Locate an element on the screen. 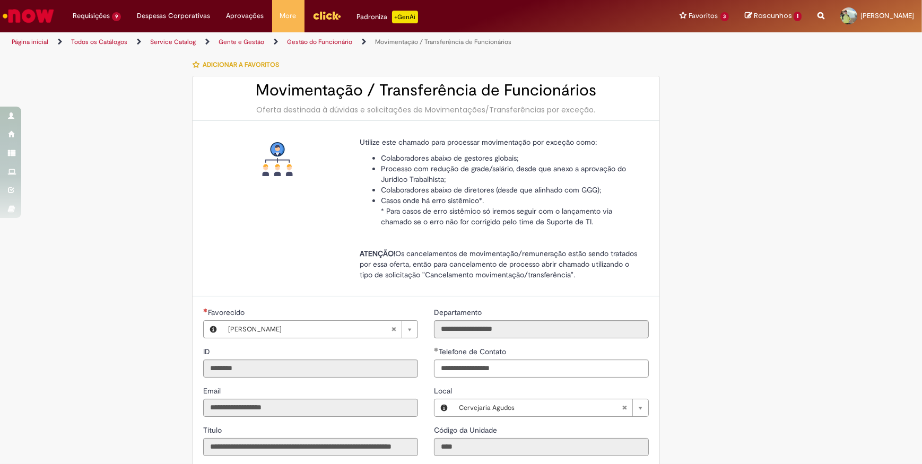 This screenshot has width=922, height=464. label: Somente leitura - ID is located at coordinates (207, 352).